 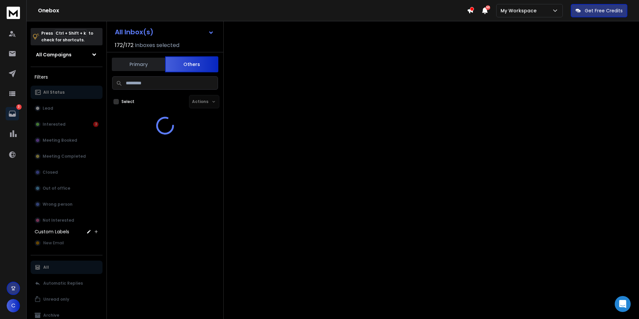 What do you see at coordinates (623, 304) in the screenshot?
I see `div: Open Intercom Messenger` at bounding box center [623, 304].